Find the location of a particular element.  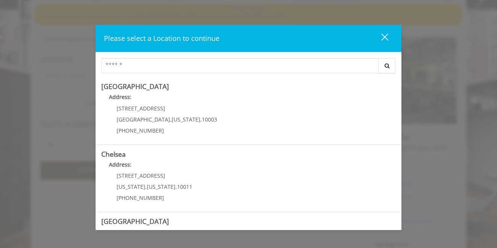

b: Chelsea is located at coordinates (114, 154).